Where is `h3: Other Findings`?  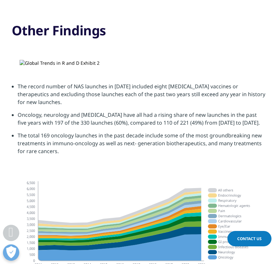
h3: Other Findings is located at coordinates (139, 33).